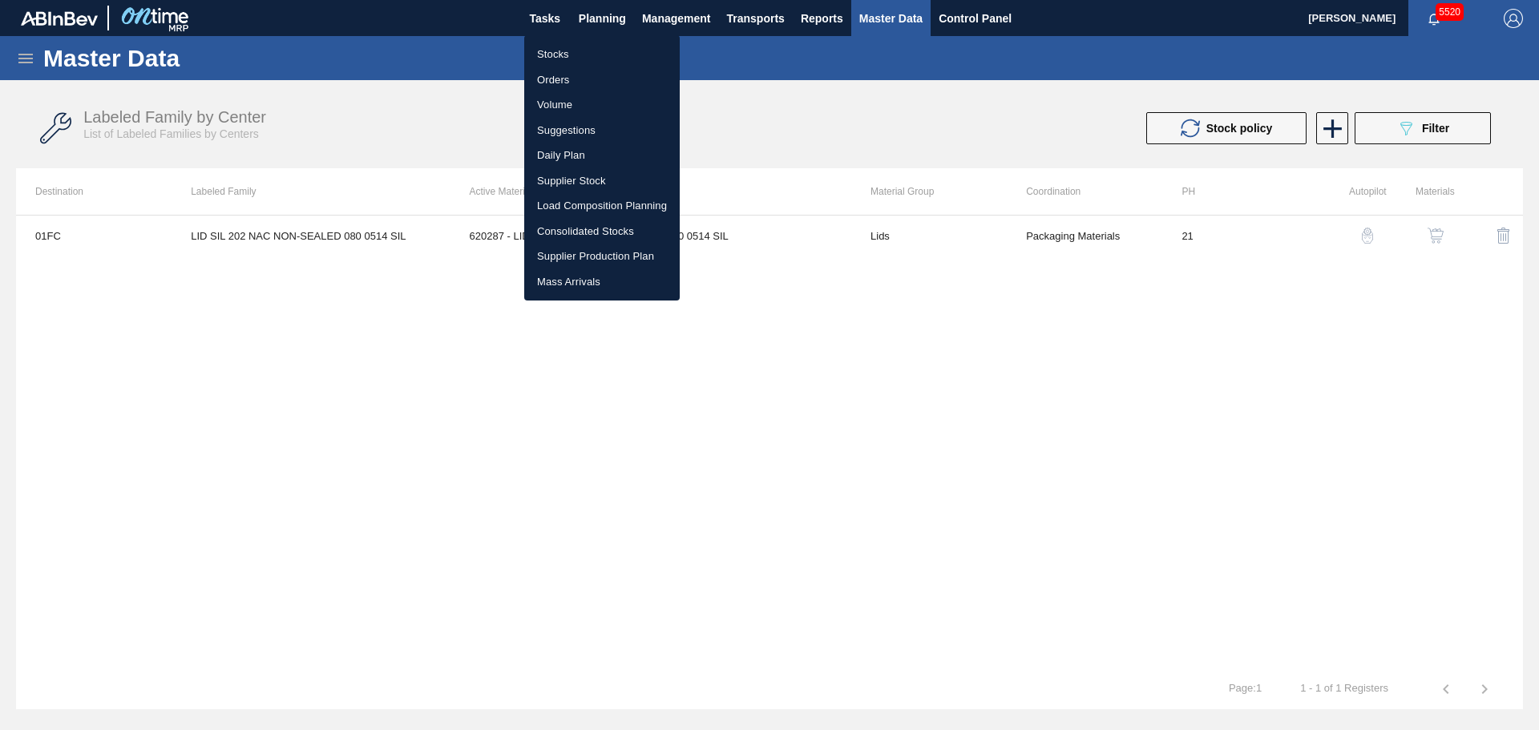  Describe the element at coordinates (602, 105) in the screenshot. I see `li: Volume` at that location.